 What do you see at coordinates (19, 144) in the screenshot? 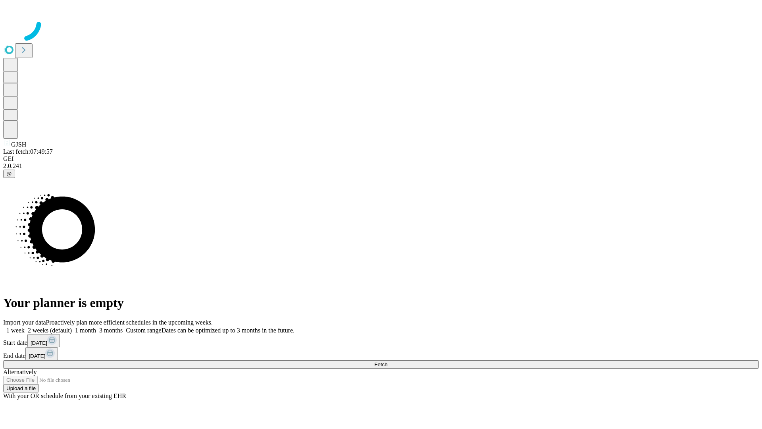
I see `span: GJSH` at bounding box center [19, 144].